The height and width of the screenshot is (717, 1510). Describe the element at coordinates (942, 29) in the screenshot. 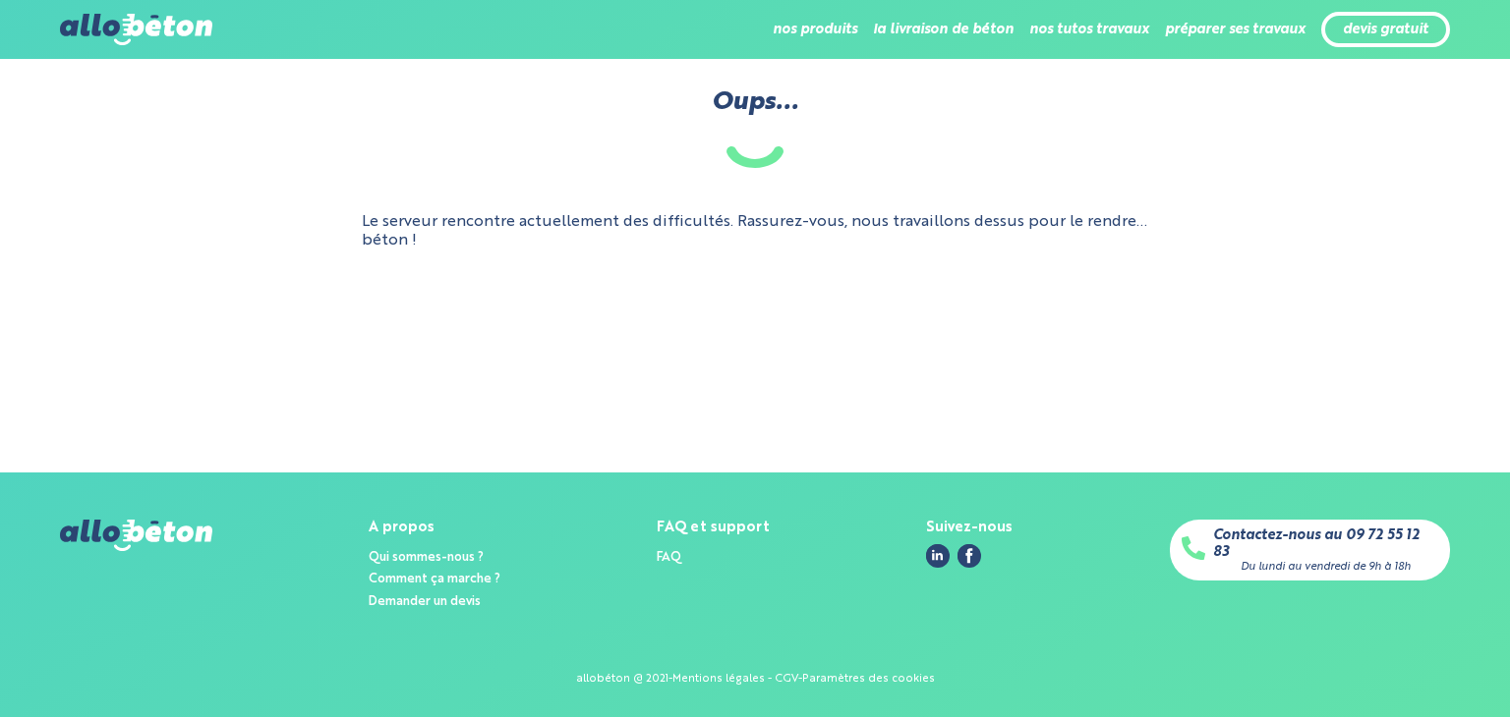

I see `li: la livraison de béton` at that location.